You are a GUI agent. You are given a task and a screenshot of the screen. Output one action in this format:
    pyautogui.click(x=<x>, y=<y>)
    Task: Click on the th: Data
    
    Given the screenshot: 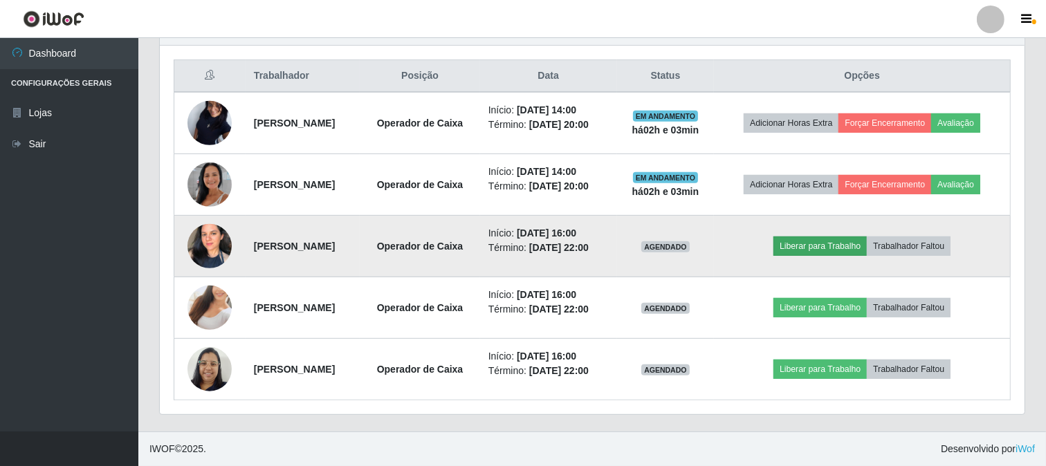 What is the action you would take?
    pyautogui.click(x=549, y=76)
    